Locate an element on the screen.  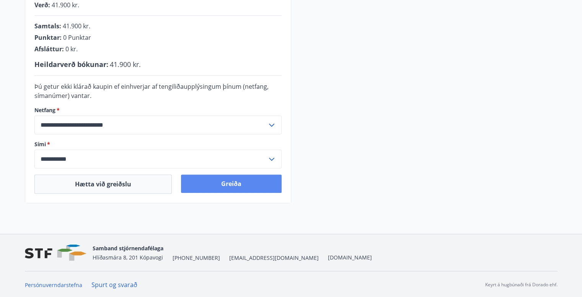
button: Hætta við greiðslu is located at coordinates (103, 184).